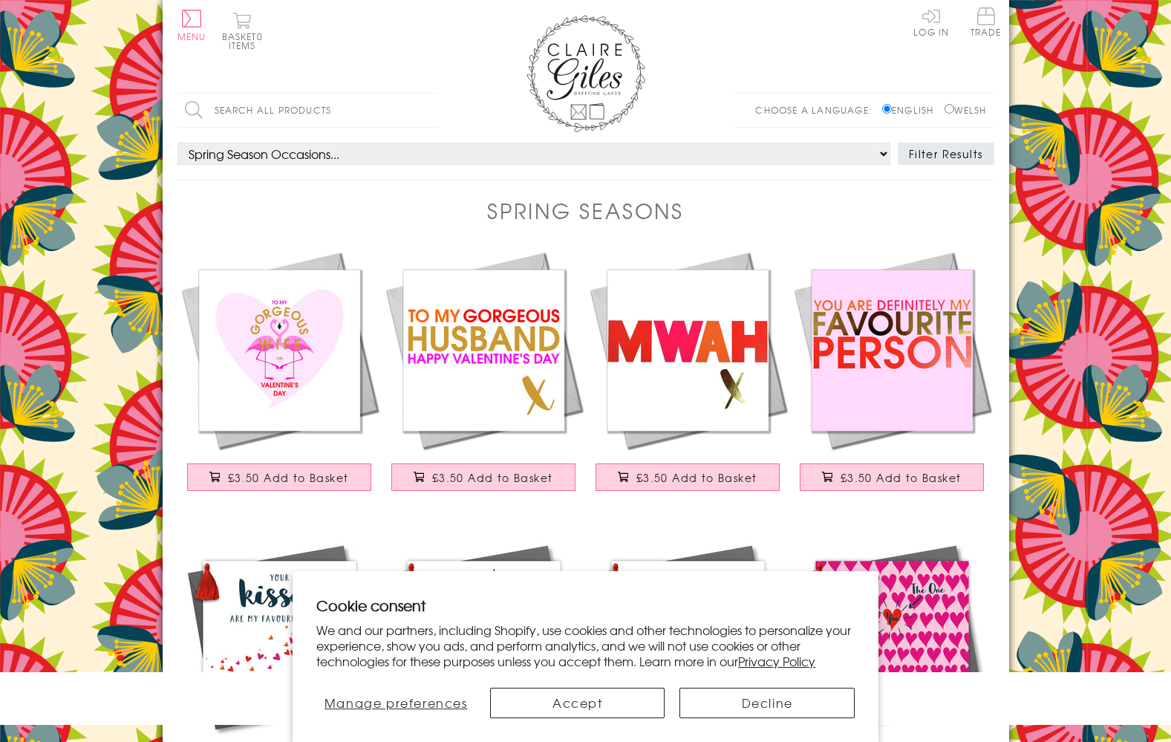  Describe the element at coordinates (931, 22) in the screenshot. I see `a: Log In` at that location.